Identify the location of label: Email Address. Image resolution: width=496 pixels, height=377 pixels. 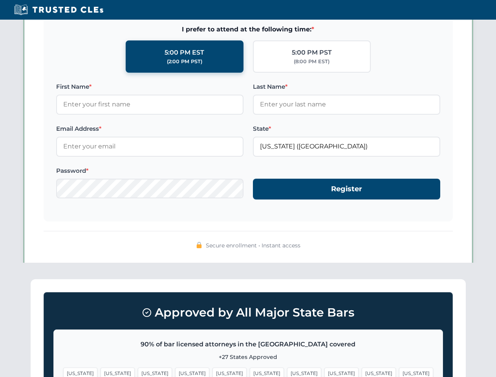
(150, 129).